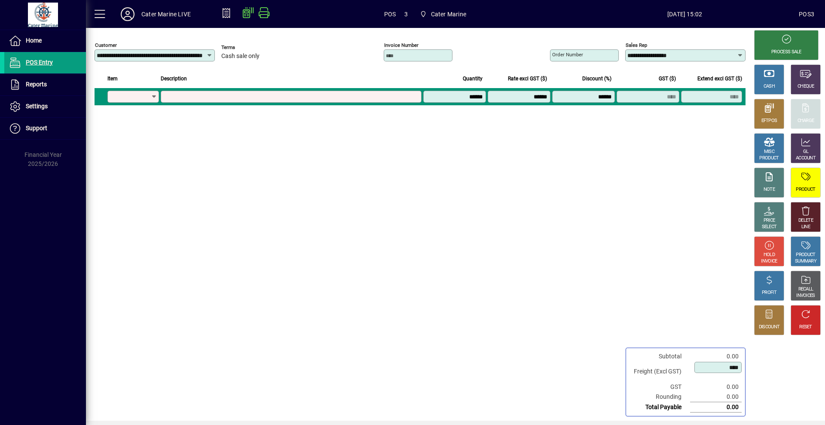 The image size is (825, 425). I want to click on a: Reports, so click(45, 85).